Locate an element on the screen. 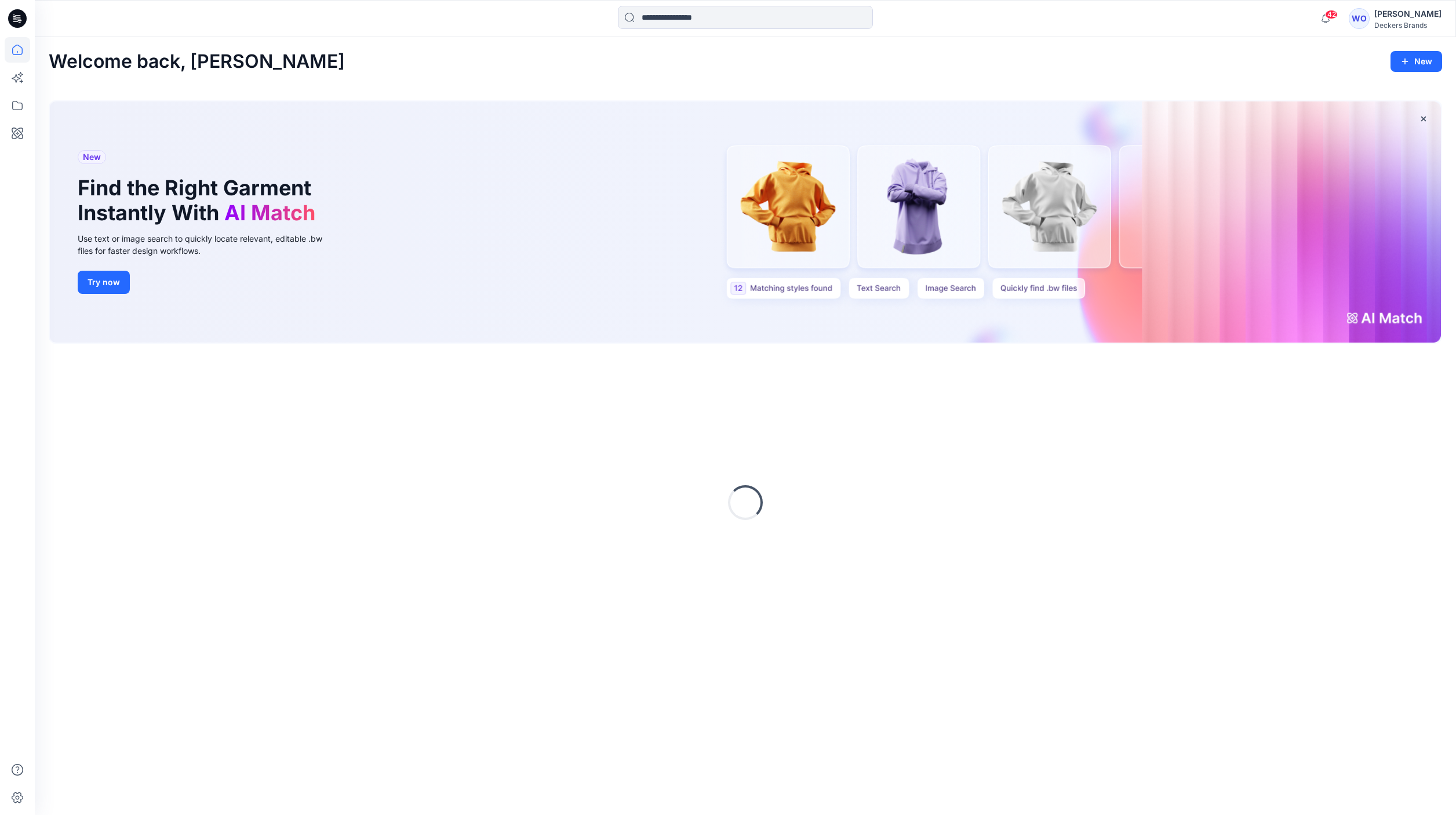 The height and width of the screenshot is (815, 1456). h1: Find the Right Garment Instantly With is located at coordinates (199, 201).